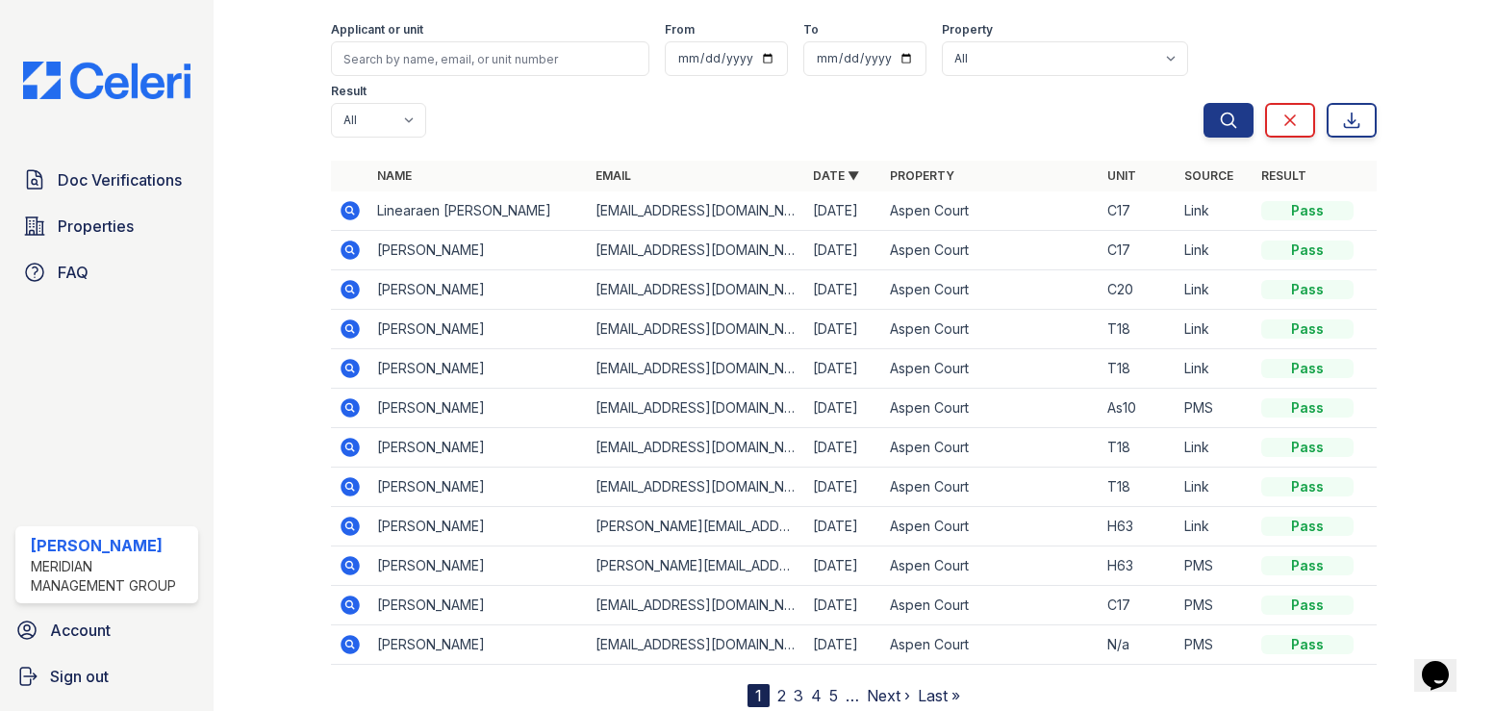 This screenshot has width=1495, height=711. I want to click on div: Meridian Management Group, so click(111, 576).